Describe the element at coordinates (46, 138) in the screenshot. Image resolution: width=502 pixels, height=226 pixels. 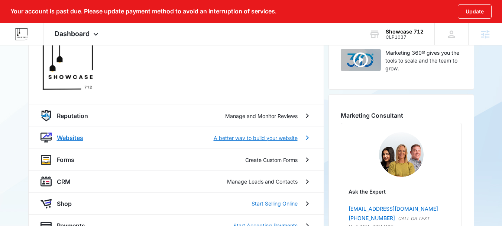
I see `img: website` at that location.